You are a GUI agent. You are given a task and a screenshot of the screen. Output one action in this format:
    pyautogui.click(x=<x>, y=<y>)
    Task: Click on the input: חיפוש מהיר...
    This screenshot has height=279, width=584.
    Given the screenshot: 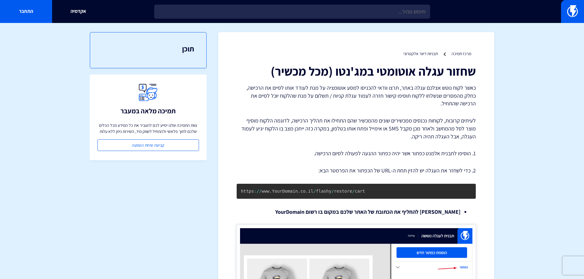 What is the action you would take?
    pyautogui.click(x=292, y=12)
    